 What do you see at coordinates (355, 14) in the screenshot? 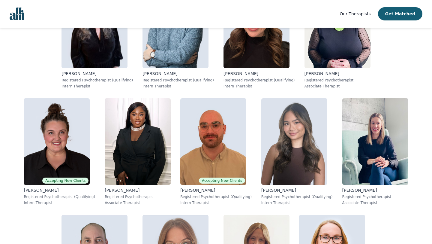
I see `span: Our Therapists` at bounding box center [355, 14].